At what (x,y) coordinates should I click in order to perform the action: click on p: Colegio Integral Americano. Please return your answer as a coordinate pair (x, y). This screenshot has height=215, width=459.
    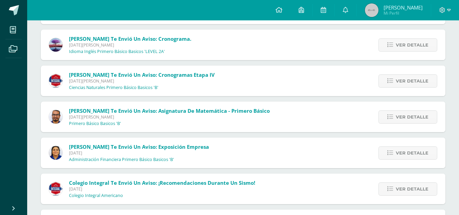
    Looking at the image, I should click on (96, 196).